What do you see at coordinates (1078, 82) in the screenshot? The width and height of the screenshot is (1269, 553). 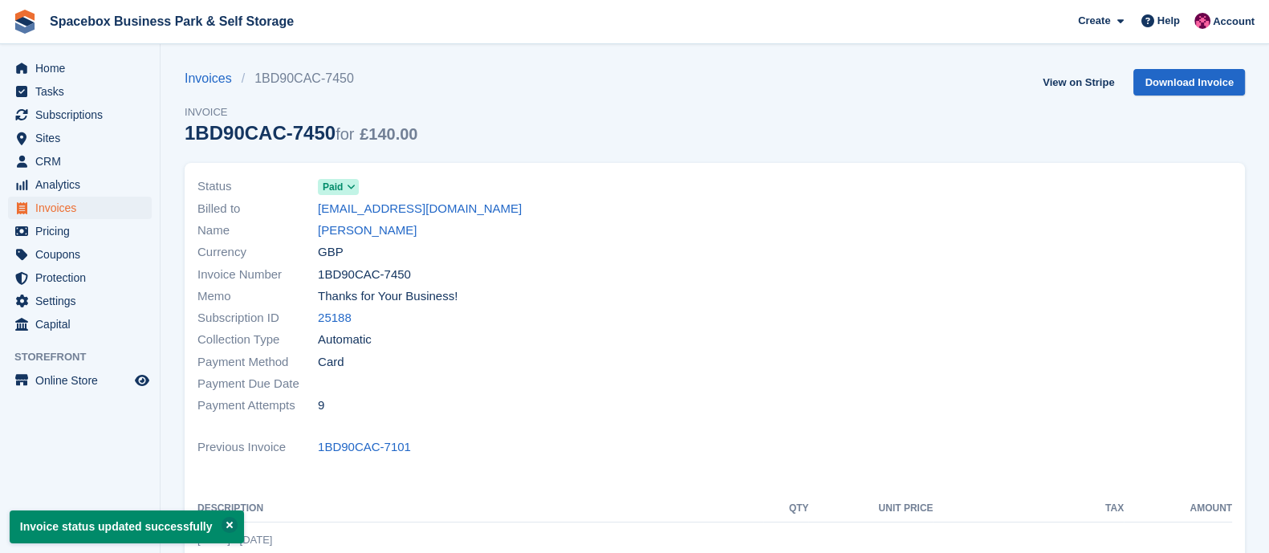 I see `a: View on Stripe` at bounding box center [1078, 82].